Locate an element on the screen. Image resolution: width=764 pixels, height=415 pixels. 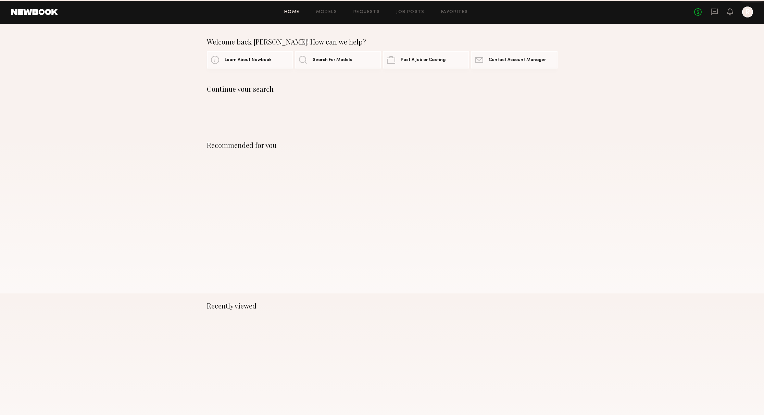
a: Requests is located at coordinates (367, 12).